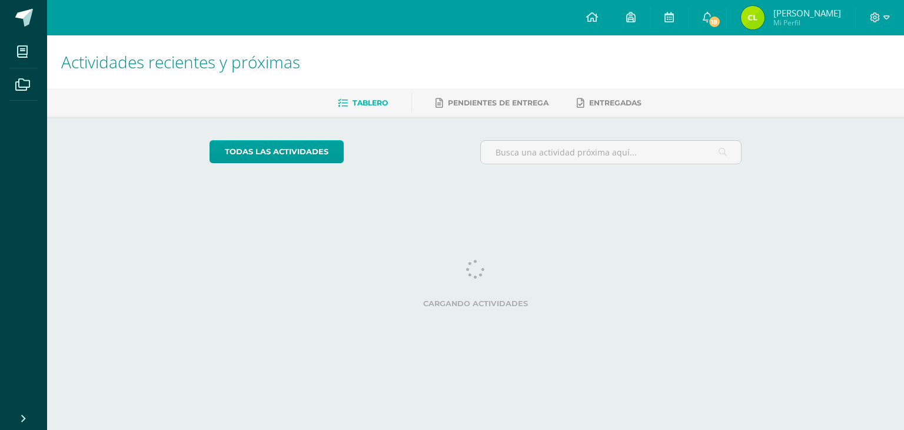  What do you see at coordinates (498, 102) in the screenshot?
I see `span: Pendientes de entrega` at bounding box center [498, 102].